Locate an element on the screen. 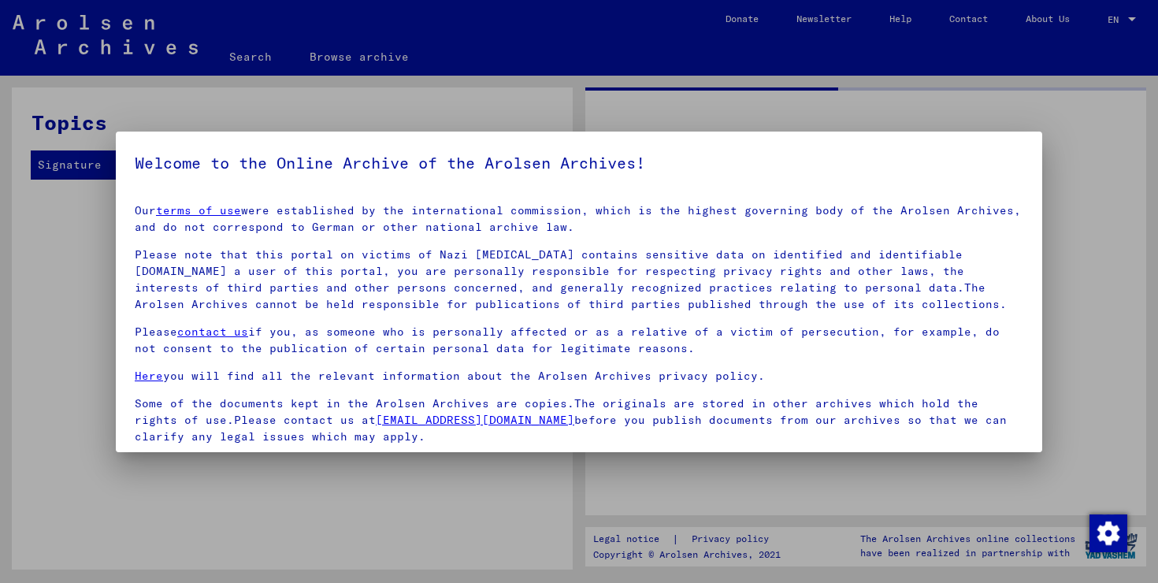 The image size is (1158, 583). a: Here is located at coordinates (149, 376).